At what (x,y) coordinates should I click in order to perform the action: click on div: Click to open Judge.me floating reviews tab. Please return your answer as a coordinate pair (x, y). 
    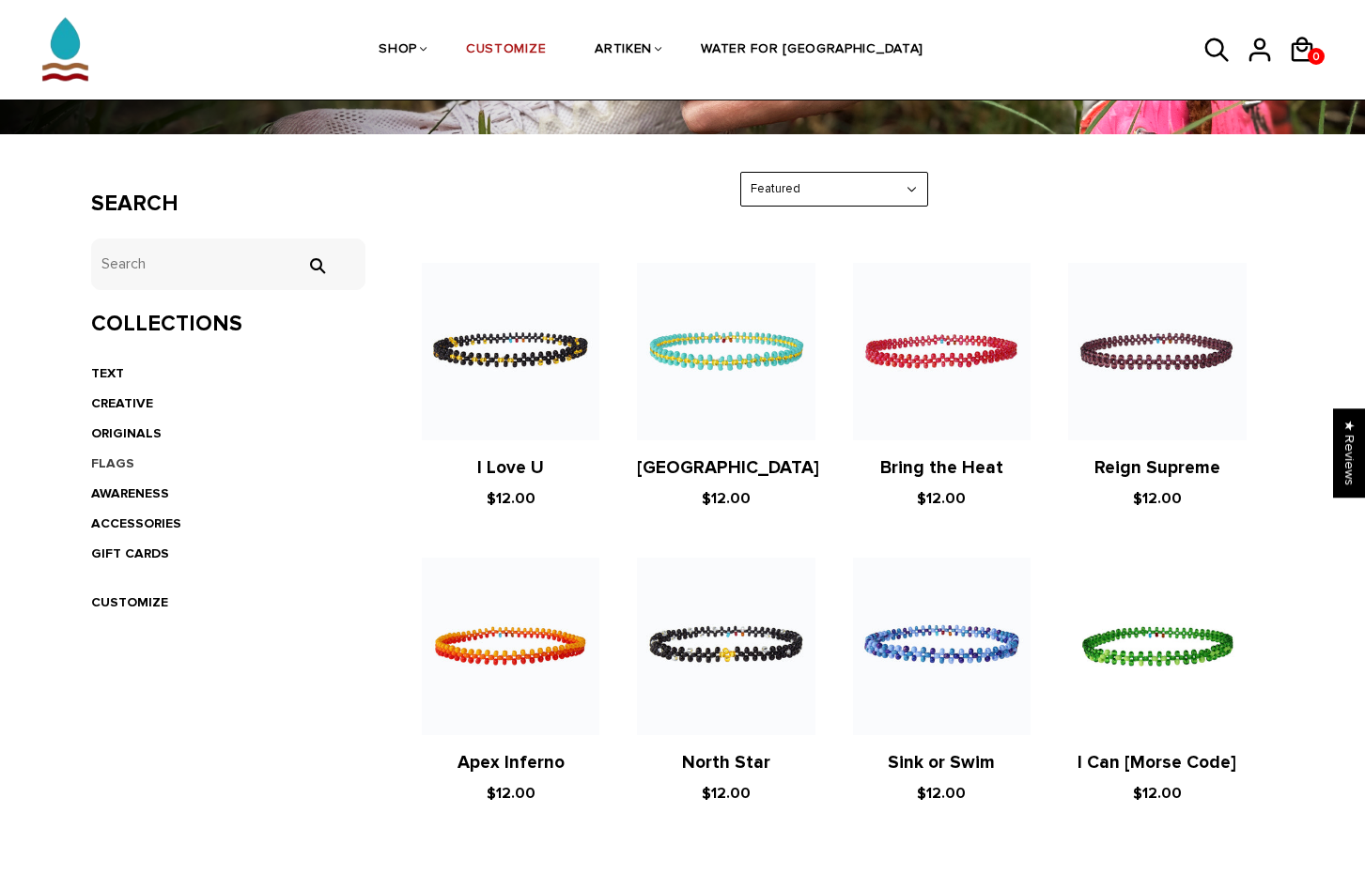
    Looking at the image, I should click on (1349, 453).